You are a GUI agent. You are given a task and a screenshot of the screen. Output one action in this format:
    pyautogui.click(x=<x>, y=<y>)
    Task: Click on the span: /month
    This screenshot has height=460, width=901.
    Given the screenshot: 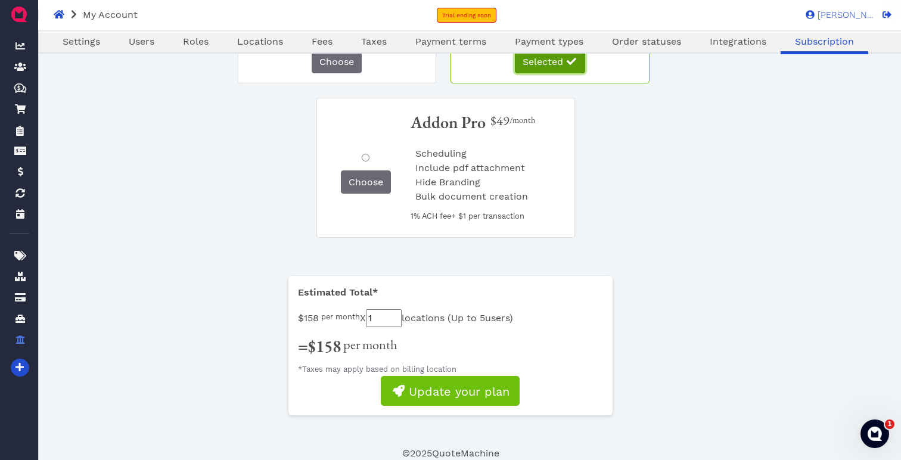 What is the action you would take?
    pyautogui.click(x=522, y=120)
    